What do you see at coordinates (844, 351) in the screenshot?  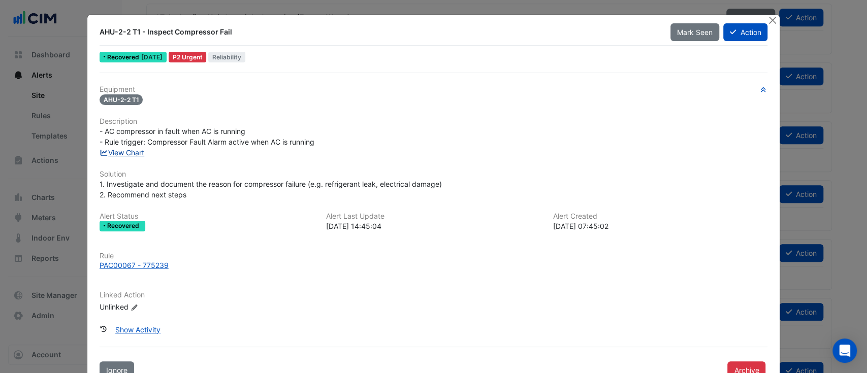 I see `div: Open Intercom Messenger` at bounding box center [844, 351].